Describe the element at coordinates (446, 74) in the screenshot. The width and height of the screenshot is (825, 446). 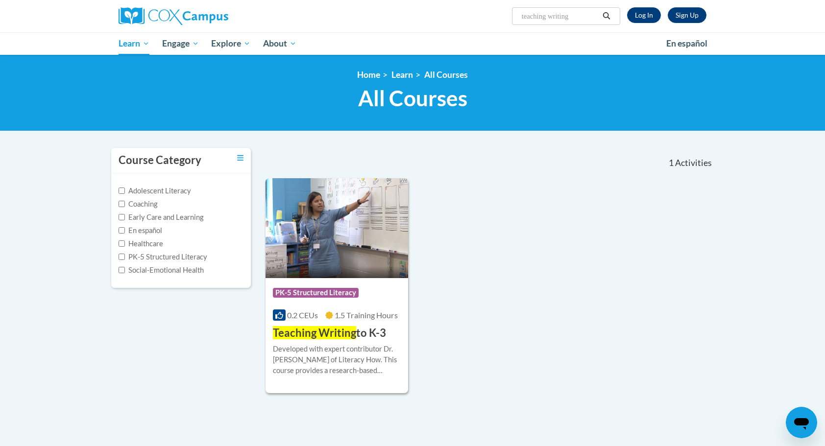
I see `a: All Courses` at that location.